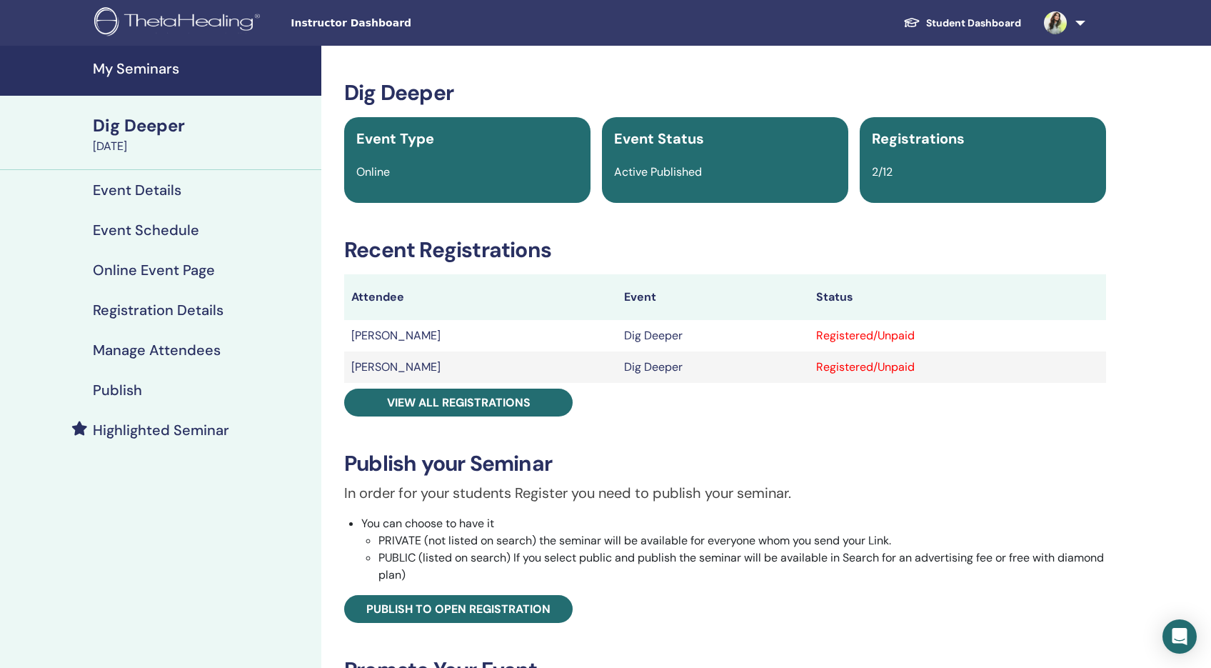 The height and width of the screenshot is (668, 1211). What do you see at coordinates (725, 493) in the screenshot?
I see `p: In order for your students Register you need to publish your seminar.` at bounding box center [725, 493].